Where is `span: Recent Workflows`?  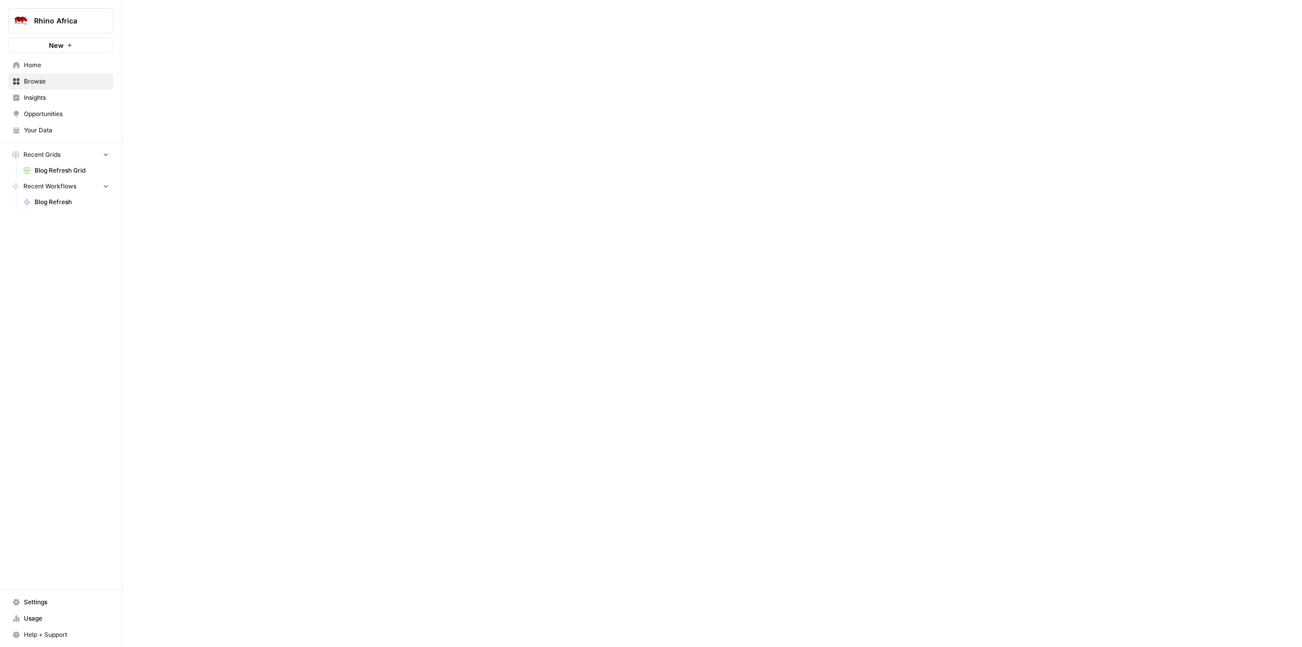 span: Recent Workflows is located at coordinates (50, 186).